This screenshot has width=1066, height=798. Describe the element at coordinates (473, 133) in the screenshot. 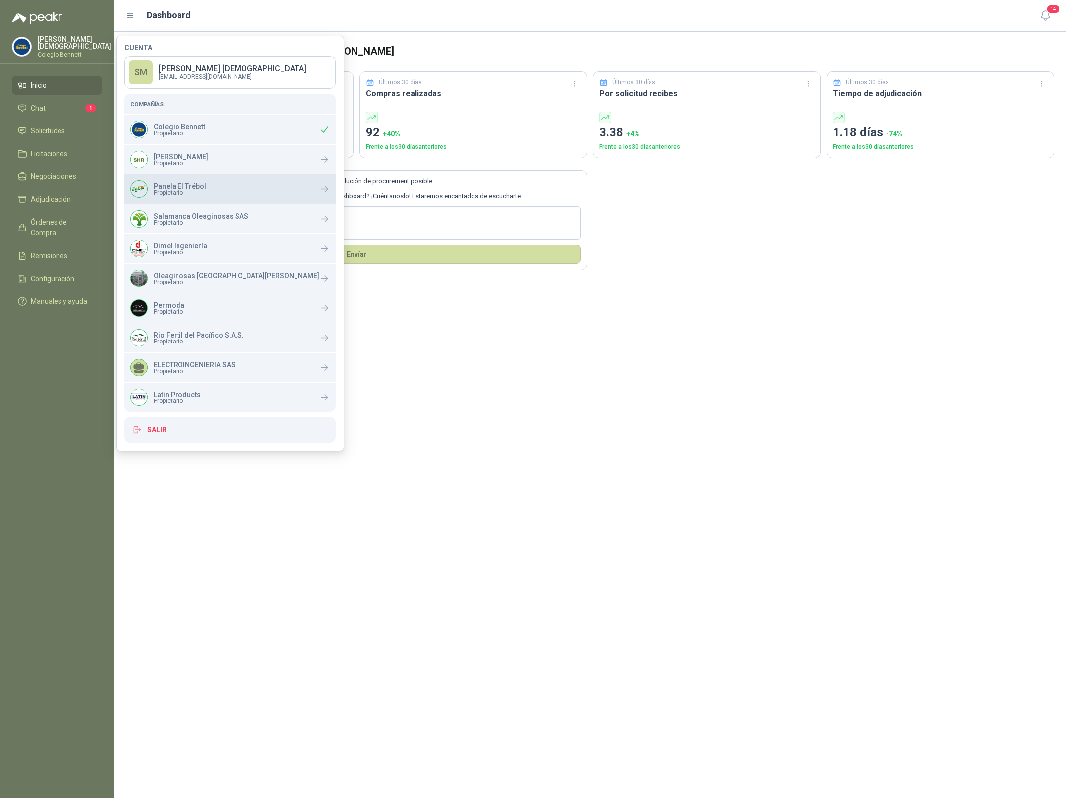

I see `p: 92` at that location.